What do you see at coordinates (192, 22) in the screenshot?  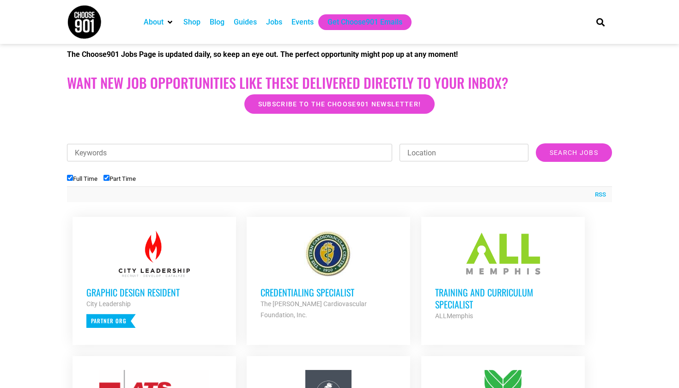 I see `a: Shop` at bounding box center [192, 22].